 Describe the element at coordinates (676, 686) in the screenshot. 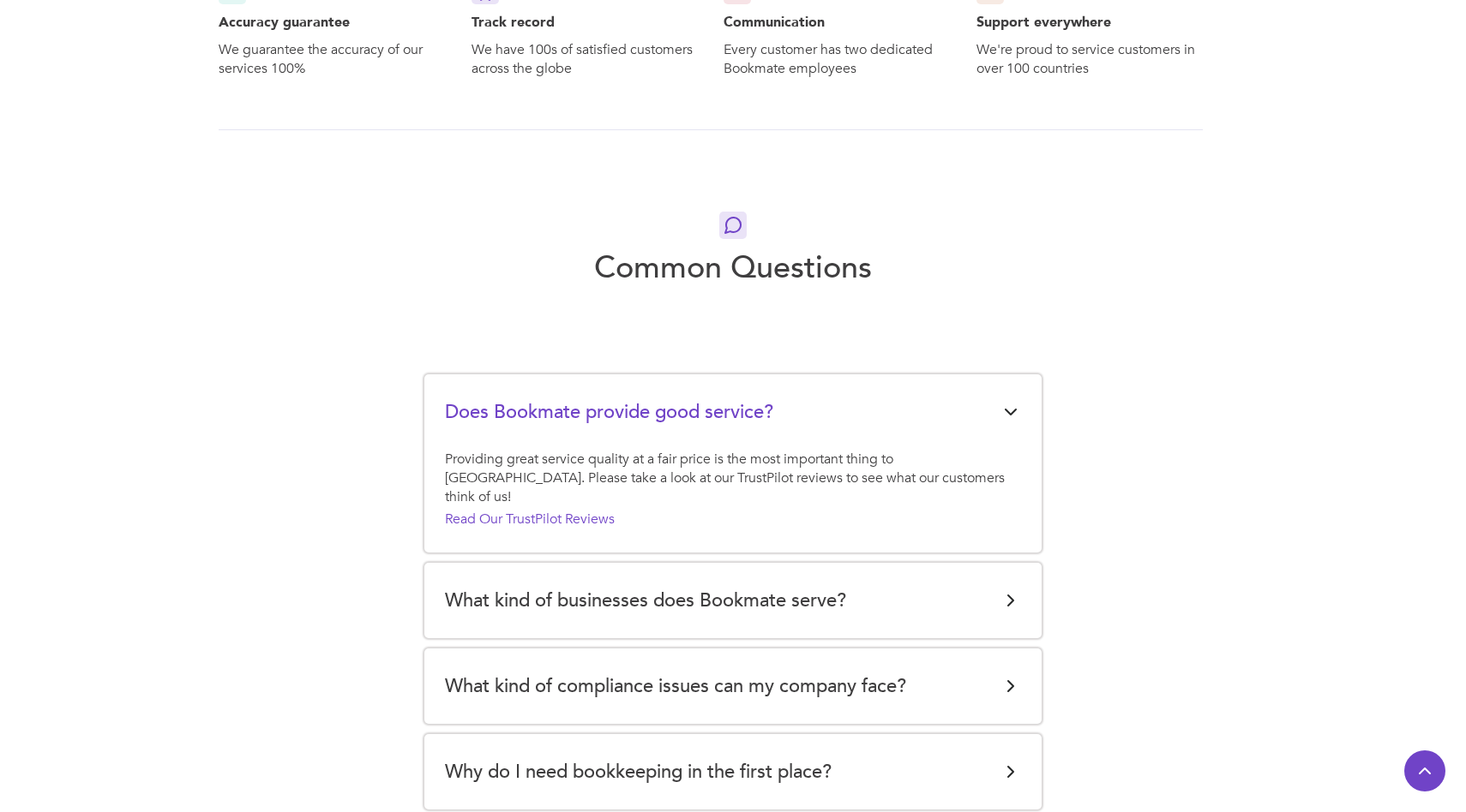

I see `h5: What kind of compliance issues can my company face?` at that location.